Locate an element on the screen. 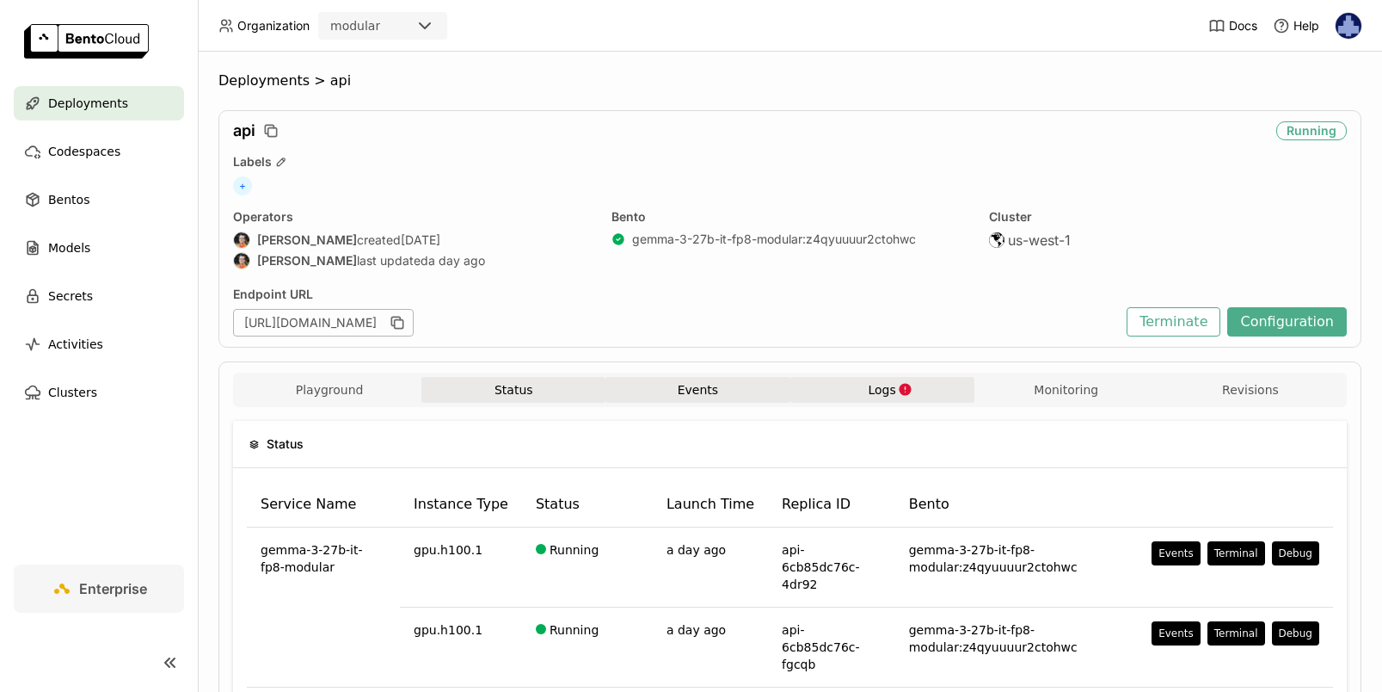  th: Replica ID is located at coordinates (832, 504).